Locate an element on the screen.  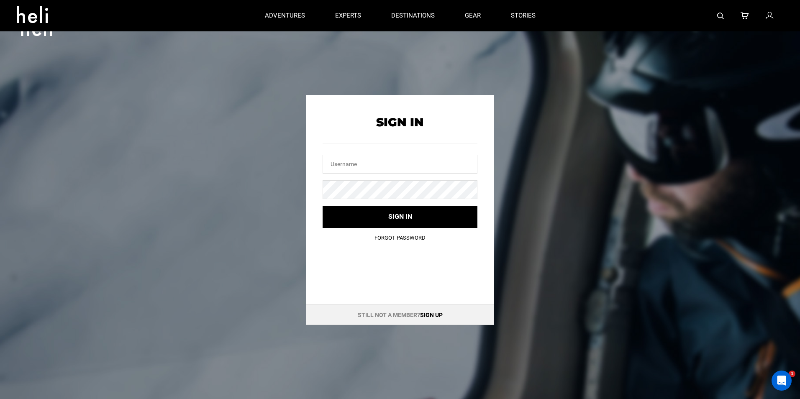
a: Sign up is located at coordinates (432, 315).